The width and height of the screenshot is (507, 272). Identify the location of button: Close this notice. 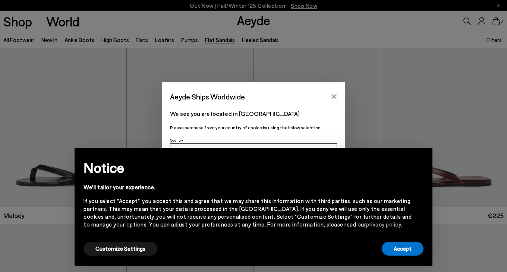
(420, 159).